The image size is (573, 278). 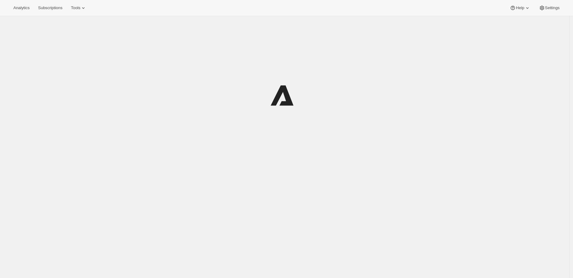 I want to click on button: Subscriptions, so click(x=50, y=8).